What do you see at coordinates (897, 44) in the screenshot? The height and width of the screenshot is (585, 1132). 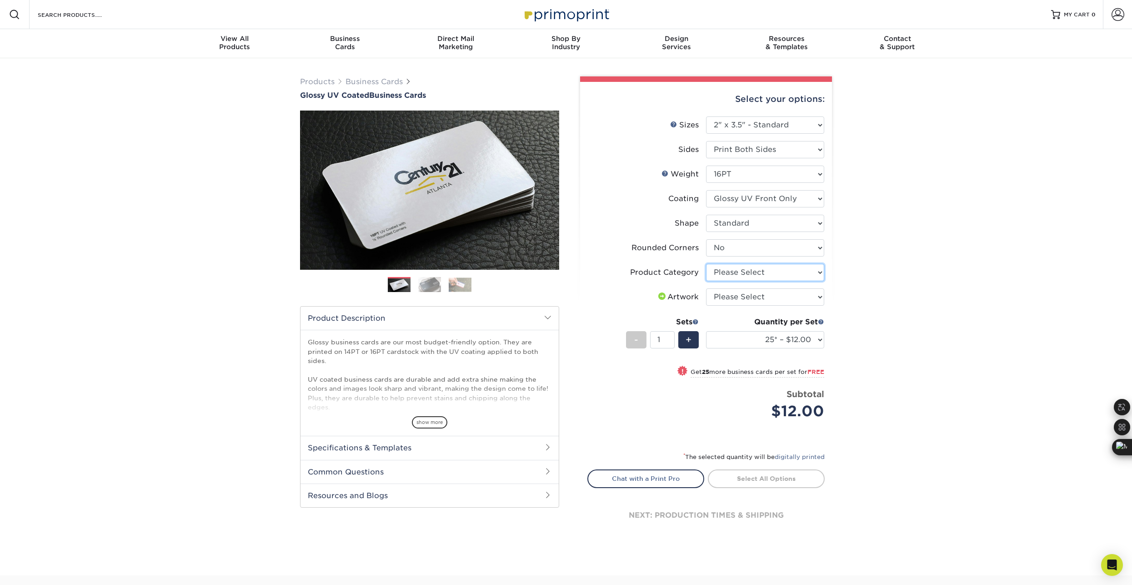 I see `a: Contact& Support` at bounding box center [897, 44].